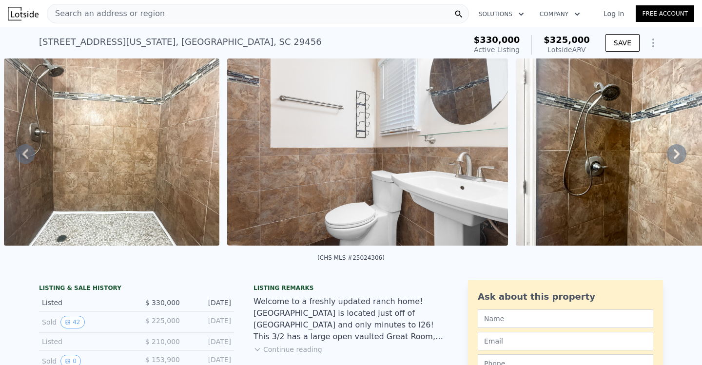 Image resolution: width=702 pixels, height=365 pixels. Describe the element at coordinates (665, 14) in the screenshot. I see `a: Free Account` at that location.